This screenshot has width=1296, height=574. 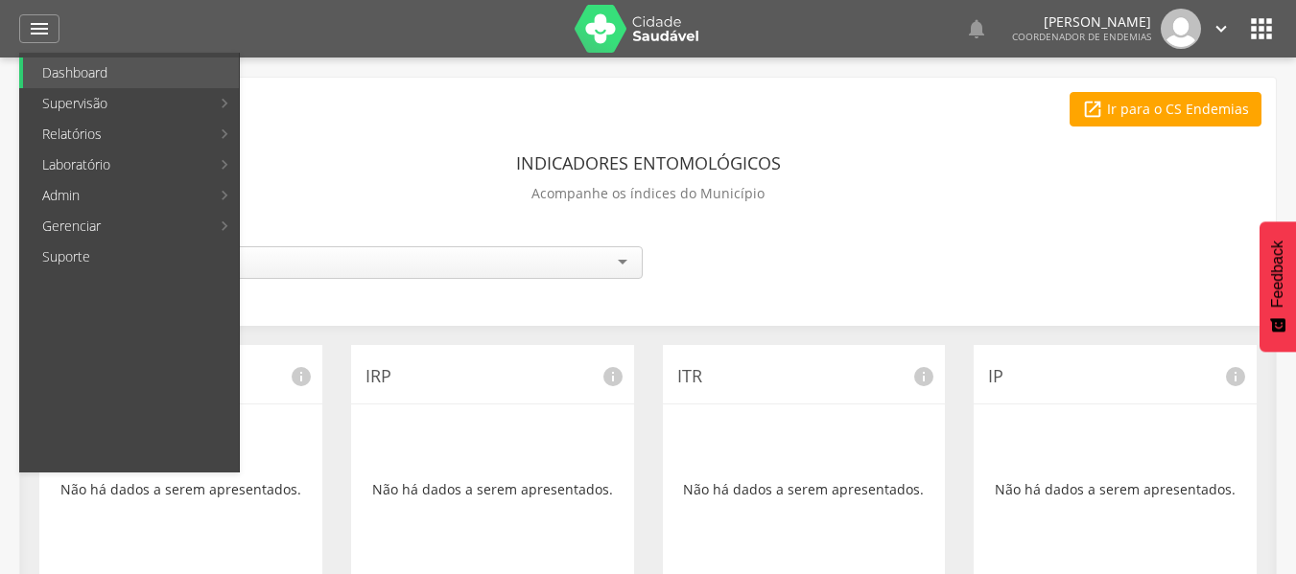 I want to click on button: Feedback - Mostrar pesquisa, so click(x=1277, y=287).